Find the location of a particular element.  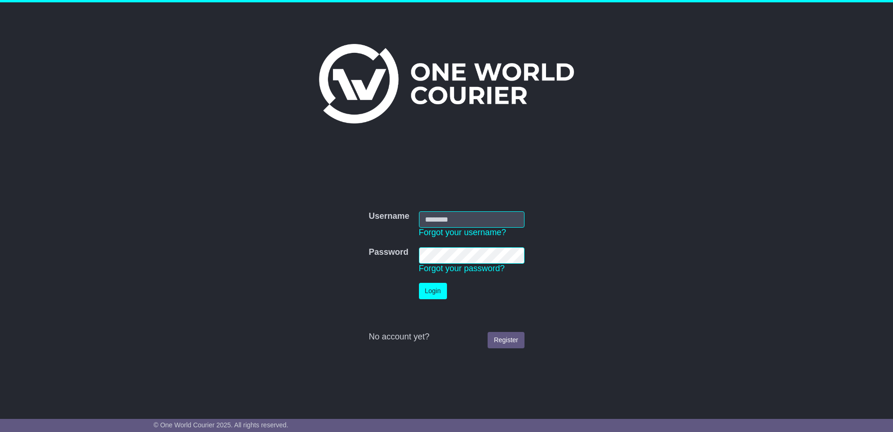

a: Forgot your password? is located at coordinates (462, 268).